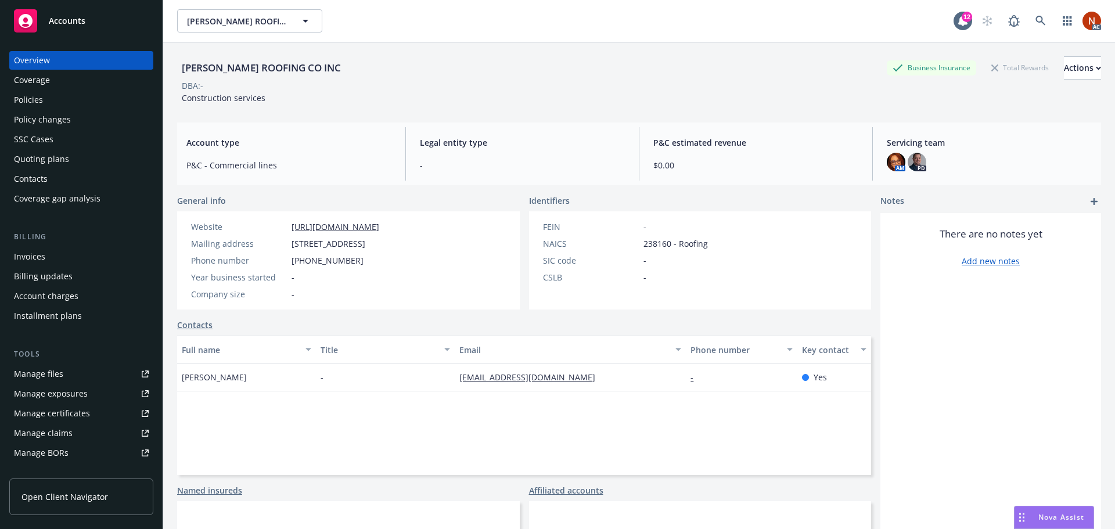 Image resolution: width=1115 pixels, height=529 pixels. What do you see at coordinates (51, 394) in the screenshot?
I see `div: Manage exposures` at bounding box center [51, 394].